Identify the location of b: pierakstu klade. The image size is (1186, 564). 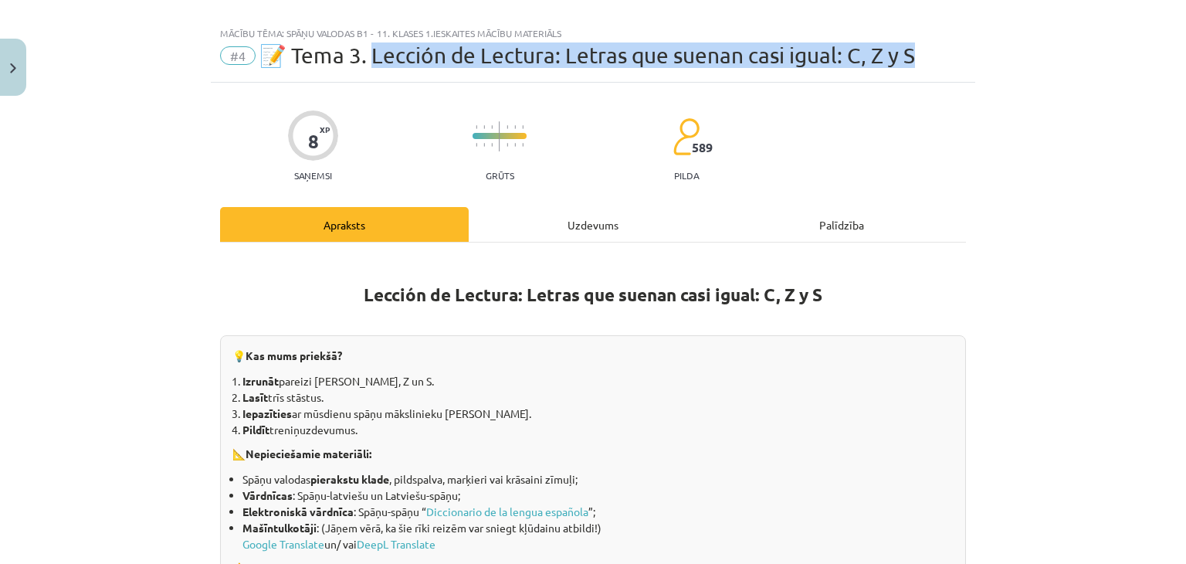
(350, 479).